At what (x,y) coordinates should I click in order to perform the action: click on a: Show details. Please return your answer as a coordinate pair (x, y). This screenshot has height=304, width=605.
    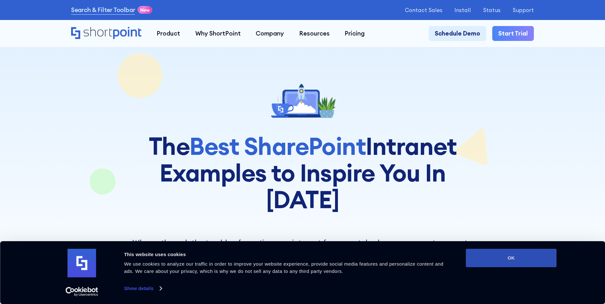
    Looking at the image, I should click on (143, 288).